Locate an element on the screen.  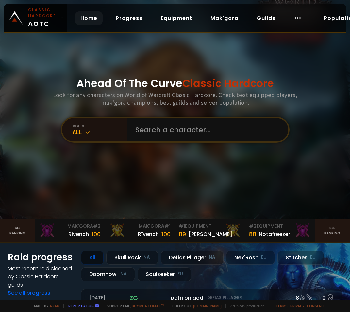
a: Buy me a coffee is located at coordinates (148, 306).